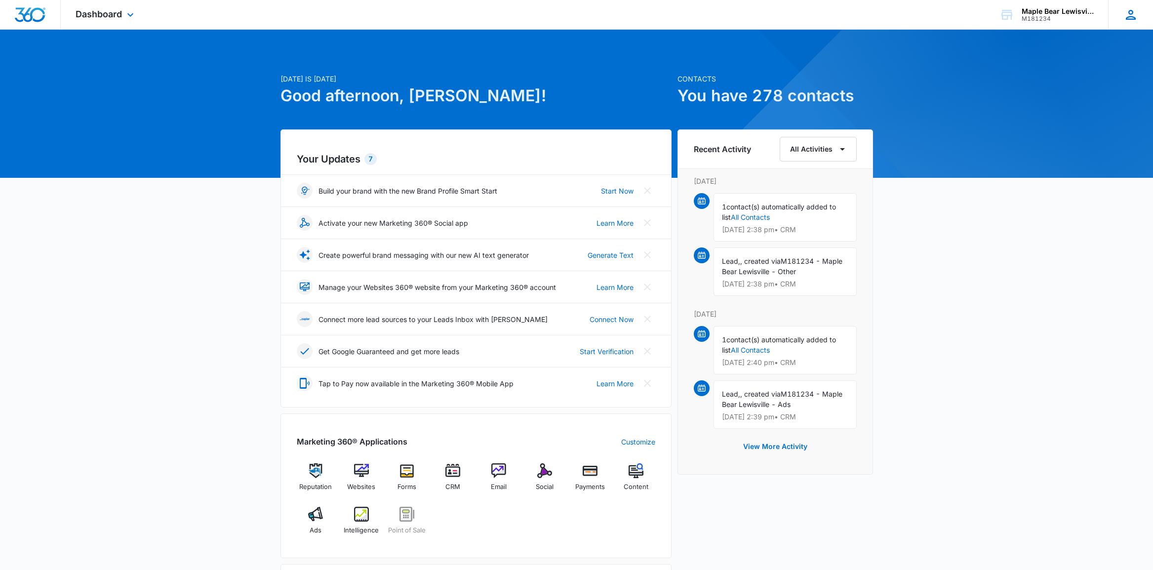  Describe the element at coordinates (407, 487) in the screenshot. I see `span: Forms` at that location.